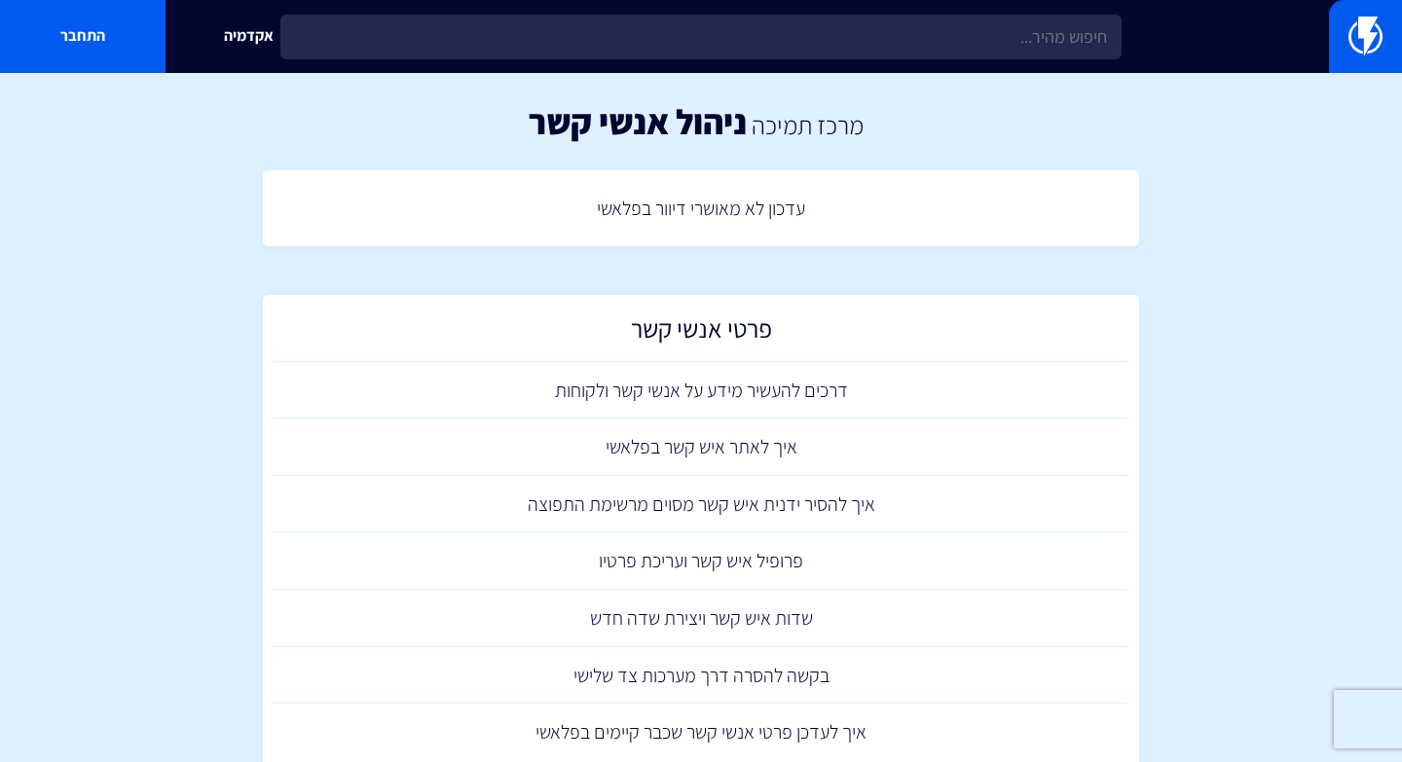 Image resolution: width=1402 pixels, height=762 pixels. Describe the element at coordinates (701, 732) in the screenshot. I see `a: איך לעדכן פרטי אנשי קשר שכבר קיימים בפלאשי` at that location.